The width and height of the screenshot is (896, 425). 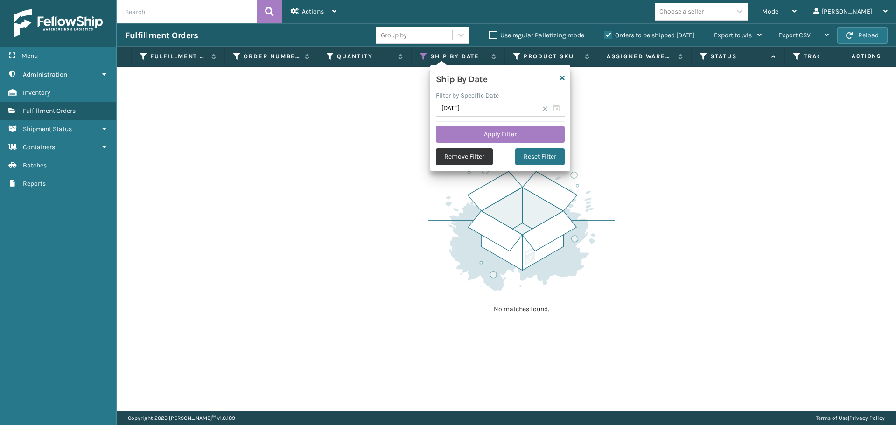 What do you see at coordinates (681, 11) in the screenshot?
I see `div: Choose a seller` at bounding box center [681, 11].